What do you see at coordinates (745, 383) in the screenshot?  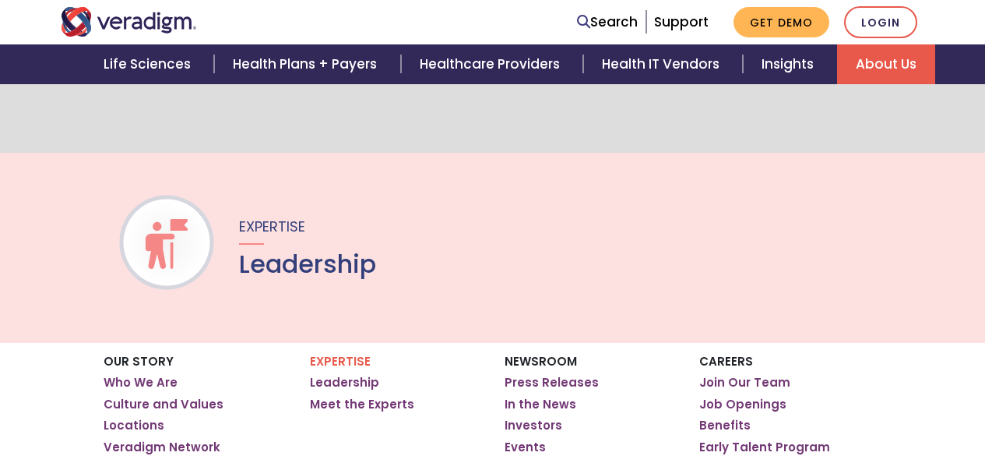 I see `a: Join Our Team` at bounding box center [745, 383].